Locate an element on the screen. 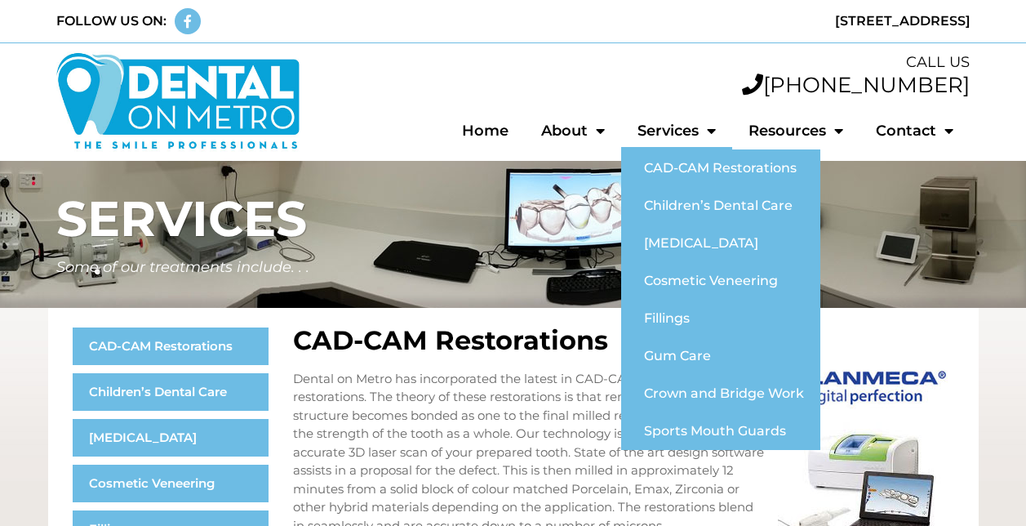  a: Resources is located at coordinates (796, 131).